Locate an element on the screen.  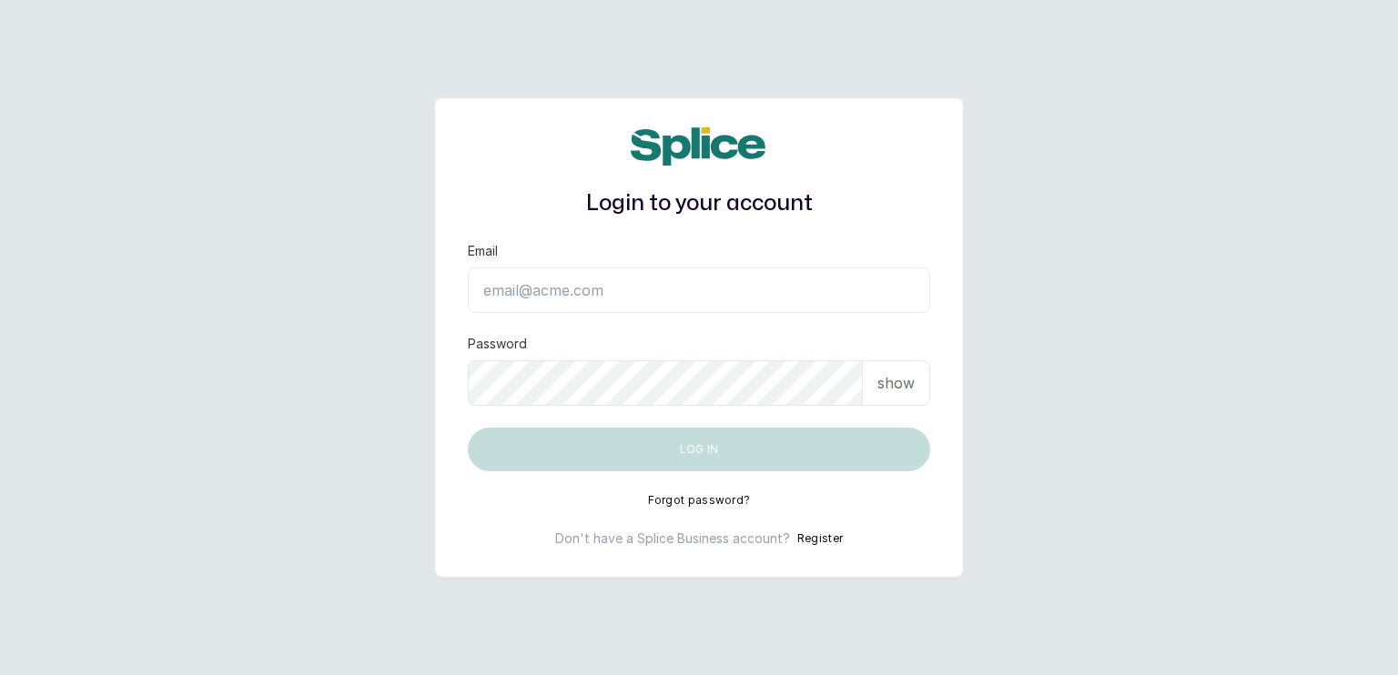
label: Password is located at coordinates (497, 344).